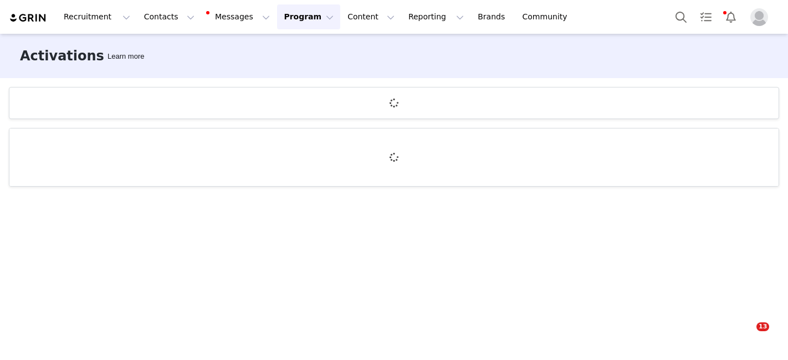 The image size is (788, 360). Describe the element at coordinates (28, 18) in the screenshot. I see `img: grin logo` at that location.